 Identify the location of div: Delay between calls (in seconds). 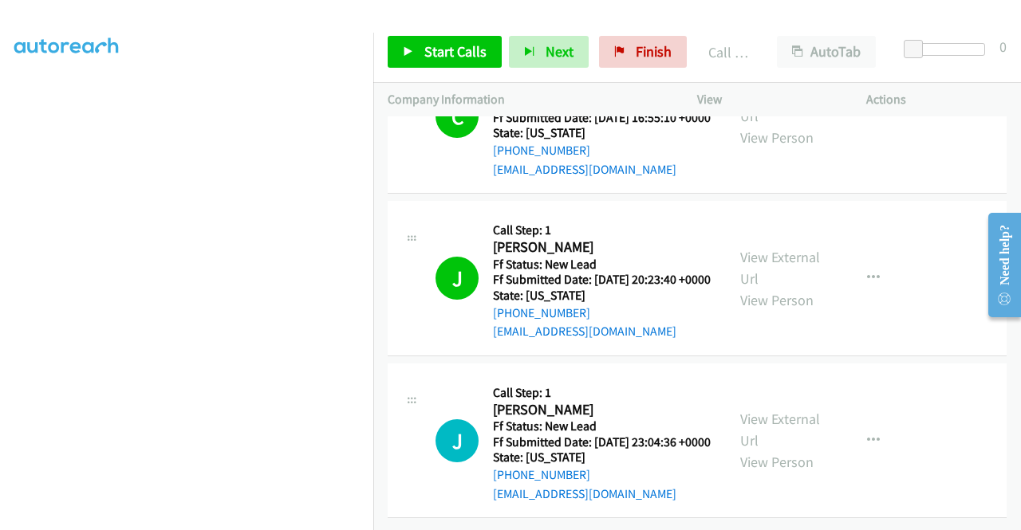
(948, 49).